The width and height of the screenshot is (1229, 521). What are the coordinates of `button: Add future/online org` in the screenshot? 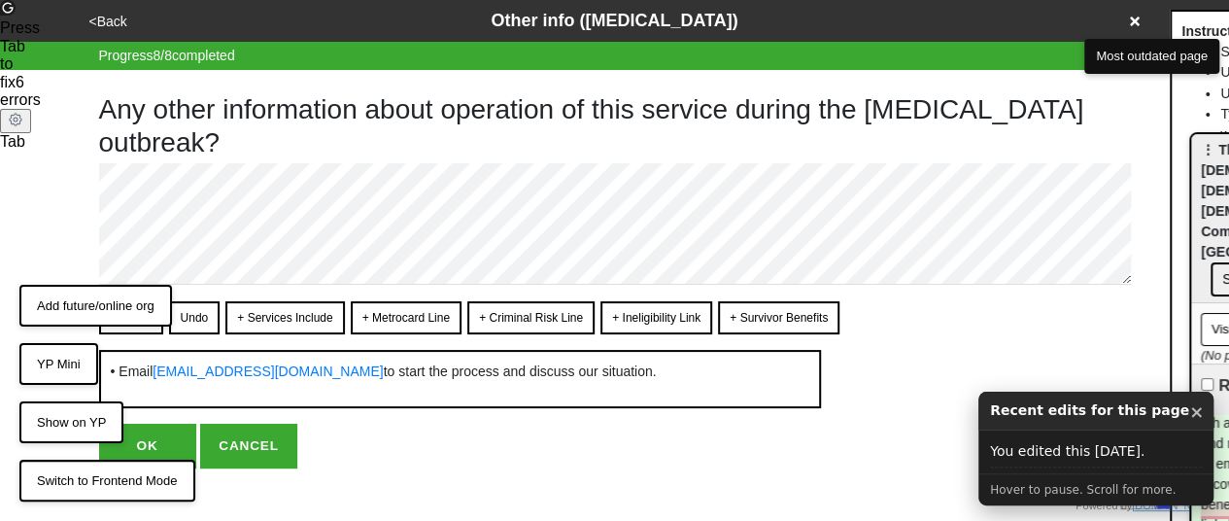 It's located at (95, 306).